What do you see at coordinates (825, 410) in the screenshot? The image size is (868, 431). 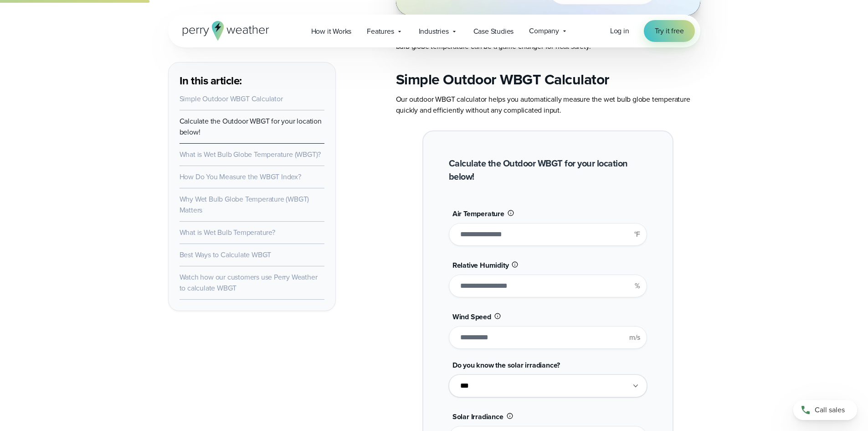 I see `a: Call sales` at bounding box center [825, 410].